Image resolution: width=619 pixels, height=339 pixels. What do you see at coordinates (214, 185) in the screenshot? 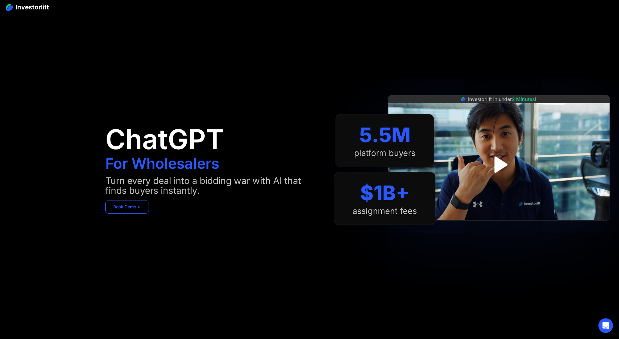
I see `div: Turn every deal into a bidding war with AI that finds buyers instantly.` at bounding box center [214, 185].